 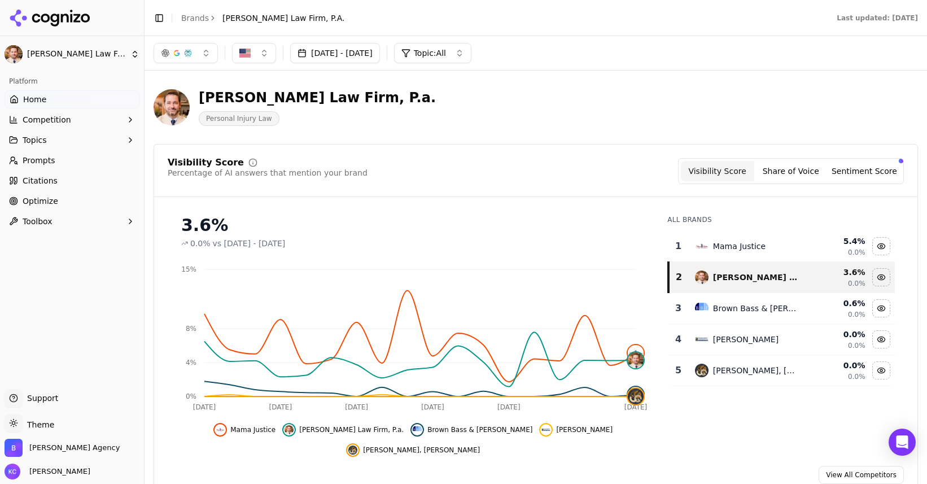 What do you see at coordinates (413, 225) in the screenshot?
I see `div: 3.6%` at bounding box center [413, 225].